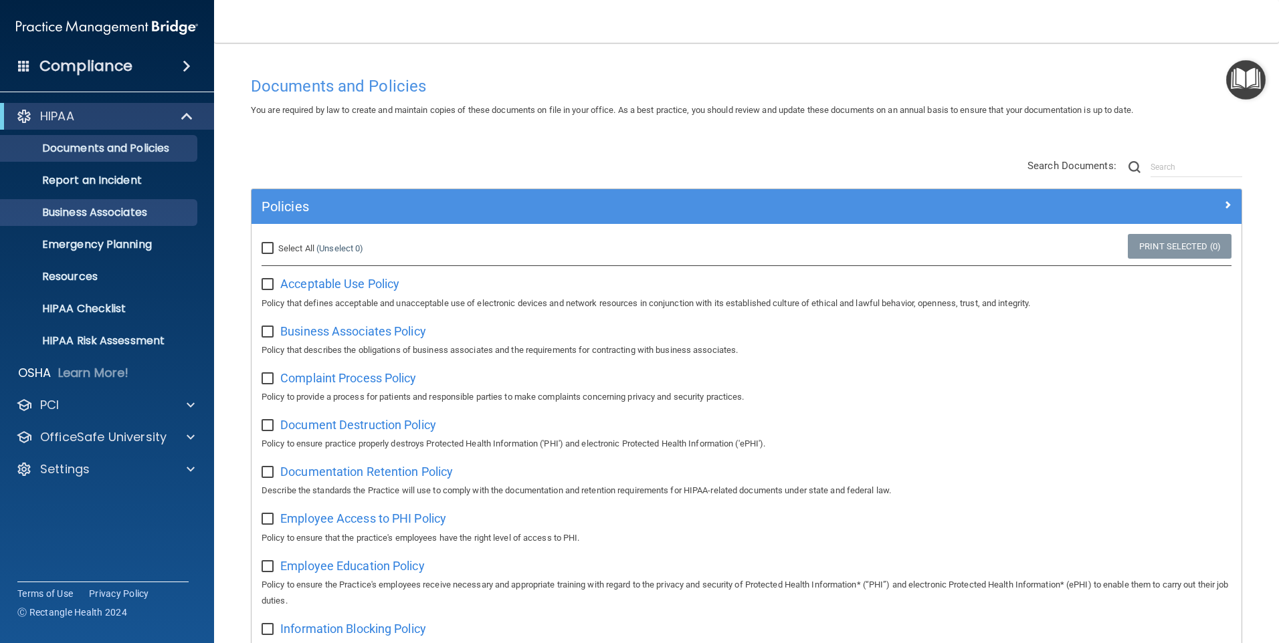 The image size is (1279, 643). I want to click on p: Resources, so click(100, 277).